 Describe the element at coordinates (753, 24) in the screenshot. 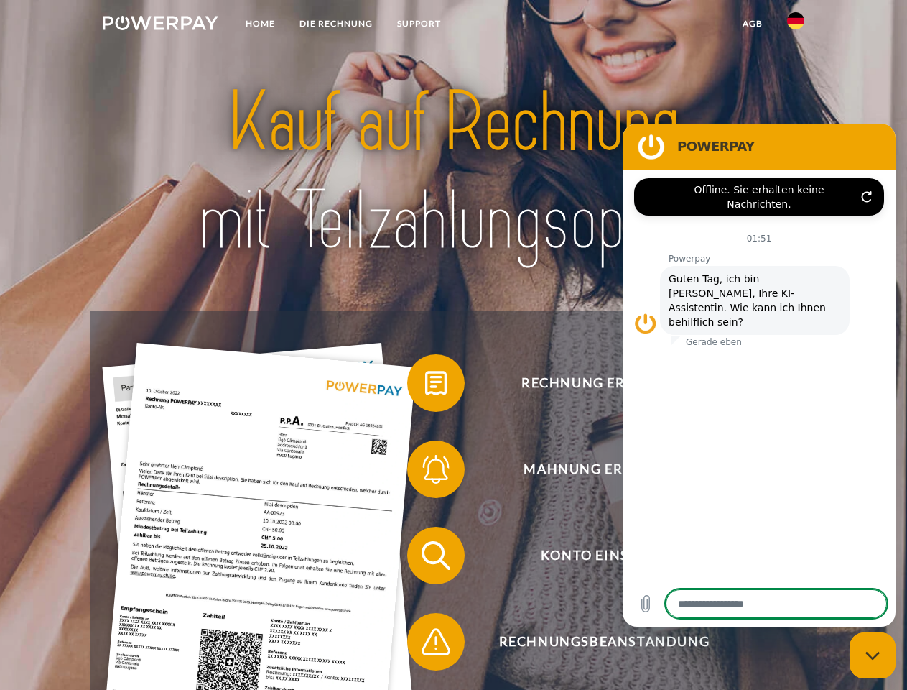

I see `a: agb` at that location.